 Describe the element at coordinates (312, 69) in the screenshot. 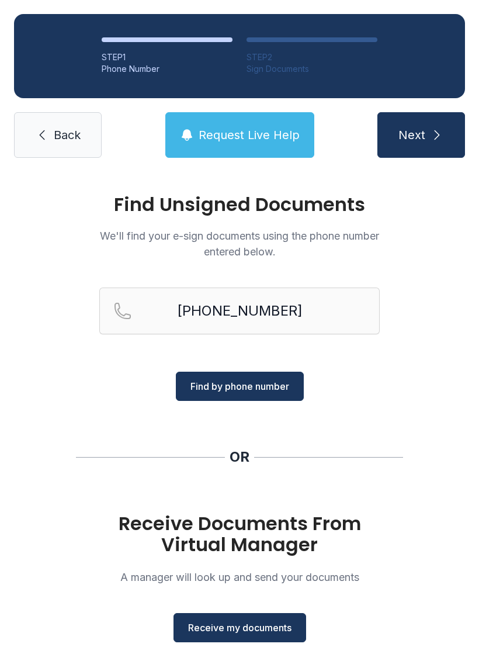

I see `div: Sign Documents` at that location.